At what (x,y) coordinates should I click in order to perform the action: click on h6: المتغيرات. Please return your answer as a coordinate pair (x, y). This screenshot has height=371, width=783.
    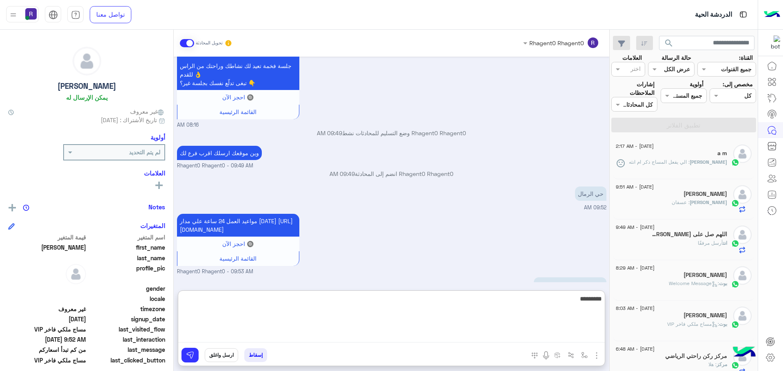
    Looking at the image, I should click on (153, 226).